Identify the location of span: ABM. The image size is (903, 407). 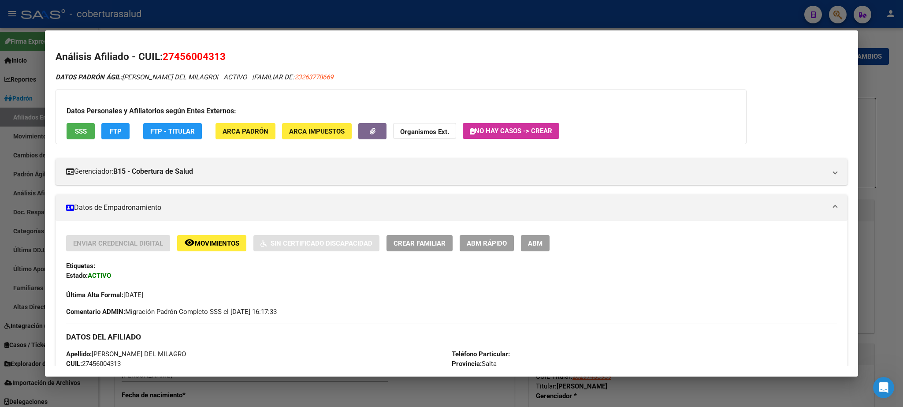
(535, 243).